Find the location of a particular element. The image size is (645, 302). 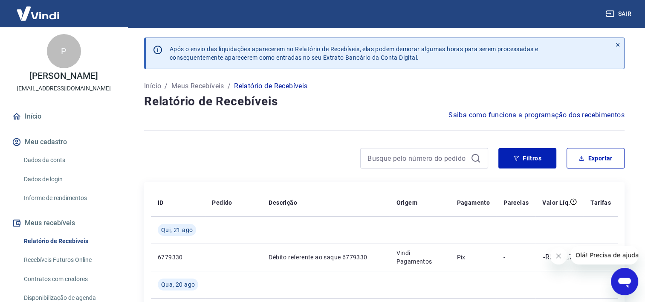

span: Saiba como funciona a programação dos recebimentos is located at coordinates (537, 115).